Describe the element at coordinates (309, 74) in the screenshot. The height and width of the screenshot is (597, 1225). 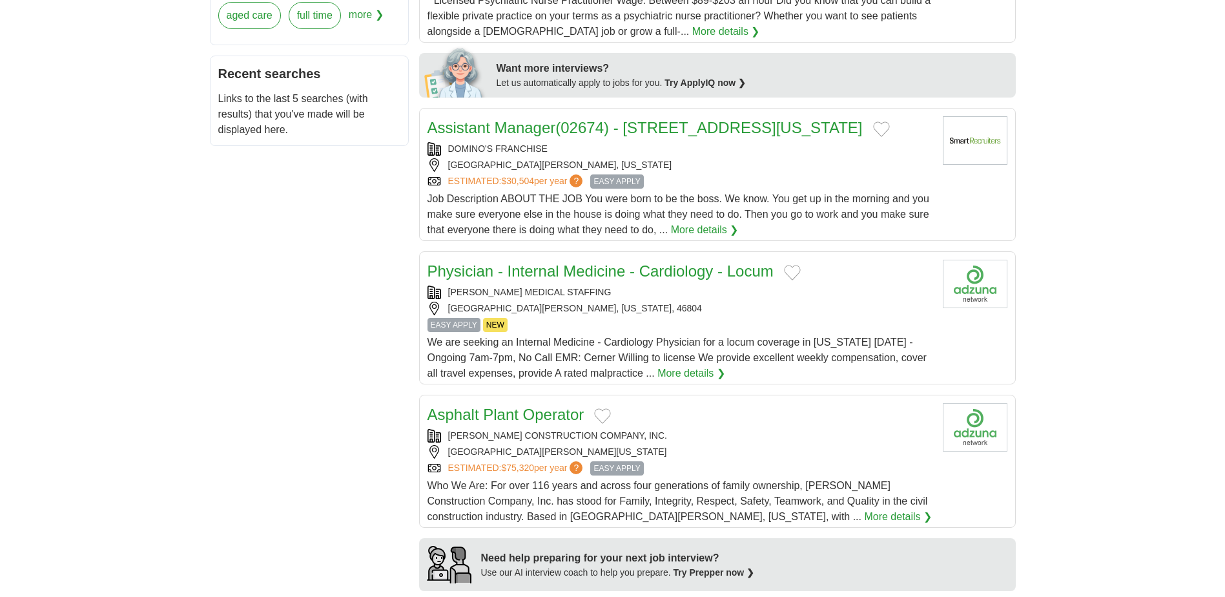
I see `h2: Recent searches` at that location.